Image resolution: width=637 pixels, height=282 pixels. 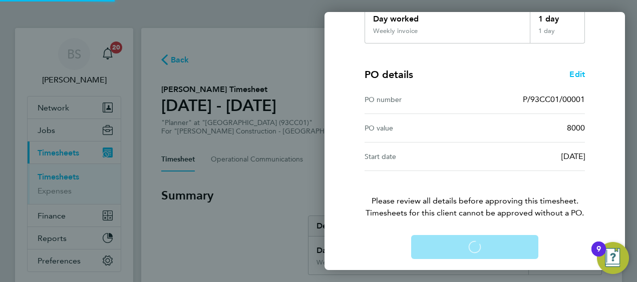 I want to click on div: PO number, so click(x=420, y=100).